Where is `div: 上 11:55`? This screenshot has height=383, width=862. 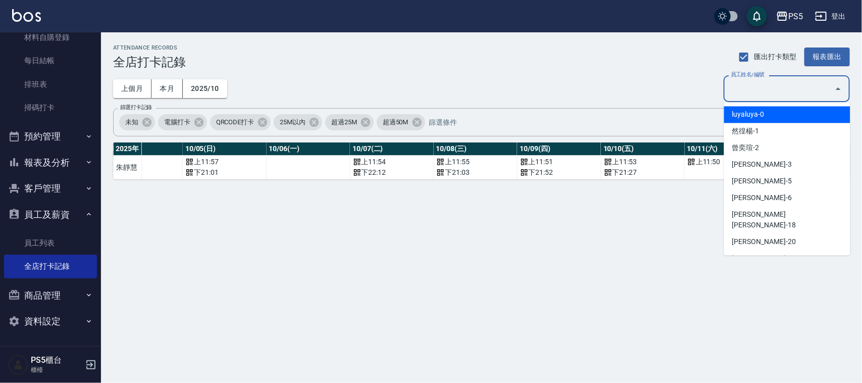 div: 上 11:55 is located at coordinates (475, 162).